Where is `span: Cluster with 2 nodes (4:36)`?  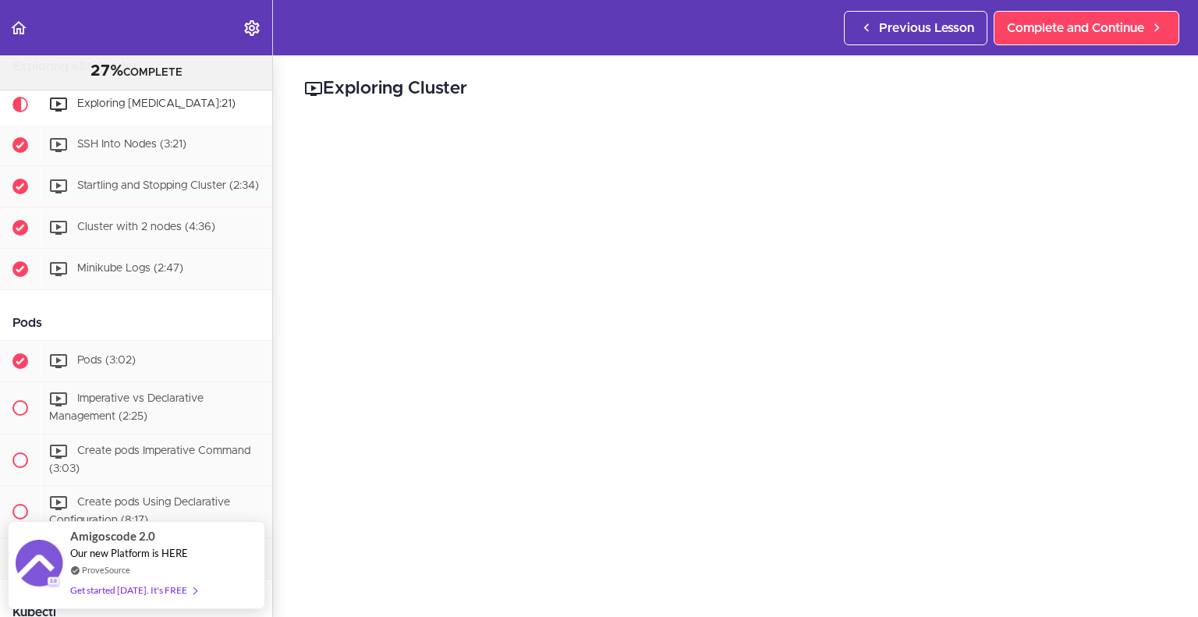
span: Cluster with 2 nodes (4:36) is located at coordinates (146, 227).